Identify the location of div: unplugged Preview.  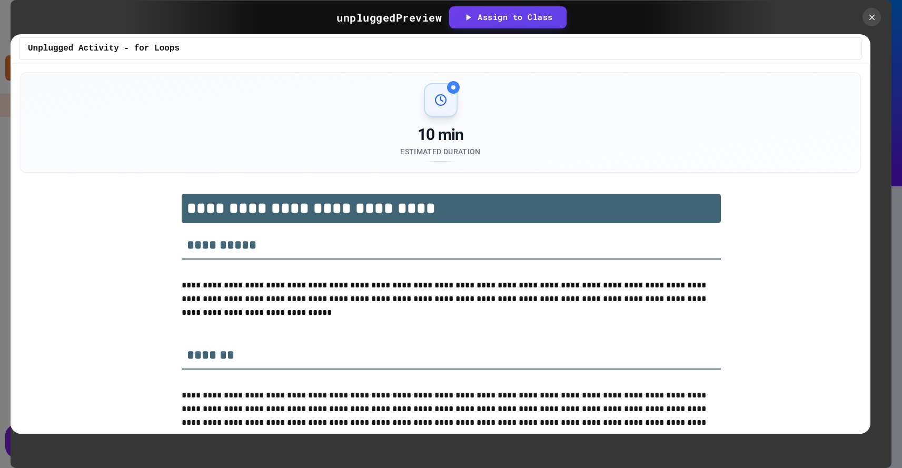
(389, 17).